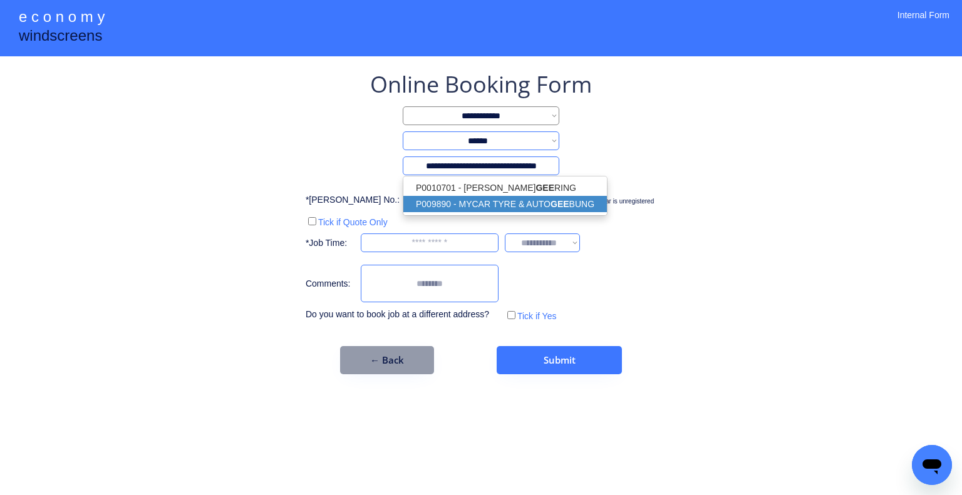  I want to click on div: Internal Form, so click(923, 23).